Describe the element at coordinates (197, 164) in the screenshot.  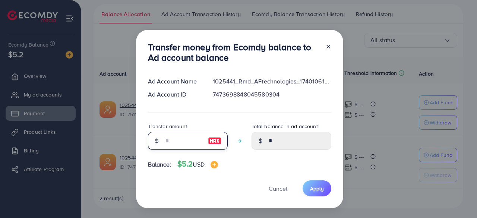
I see `h4: $5.2` at that location.